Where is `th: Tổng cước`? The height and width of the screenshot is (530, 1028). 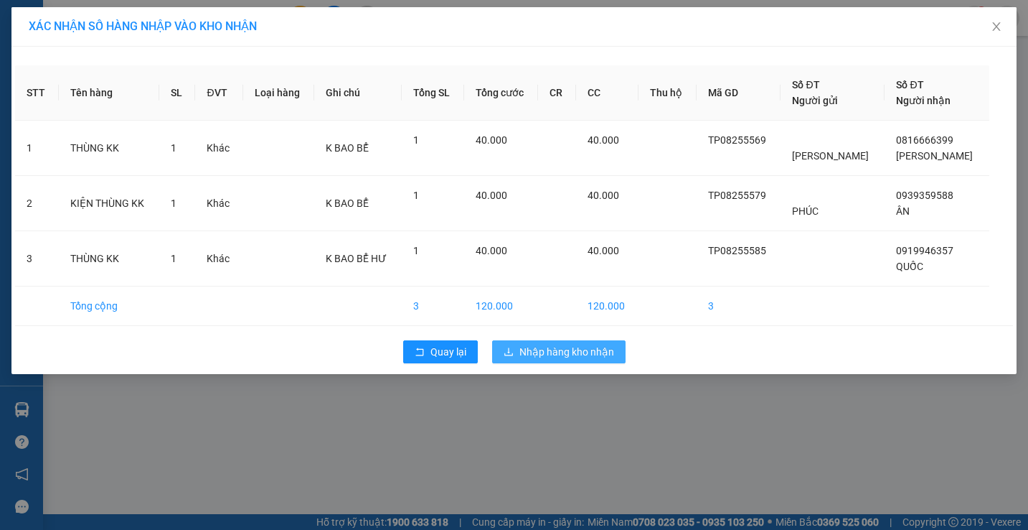 th: Tổng cước is located at coordinates (501, 93).